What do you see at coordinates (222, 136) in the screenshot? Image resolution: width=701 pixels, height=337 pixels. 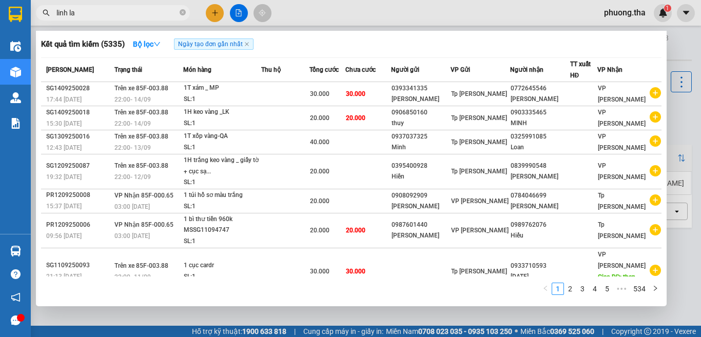 I see `div: 1T xốp vàng-QA` at bounding box center [222, 136].